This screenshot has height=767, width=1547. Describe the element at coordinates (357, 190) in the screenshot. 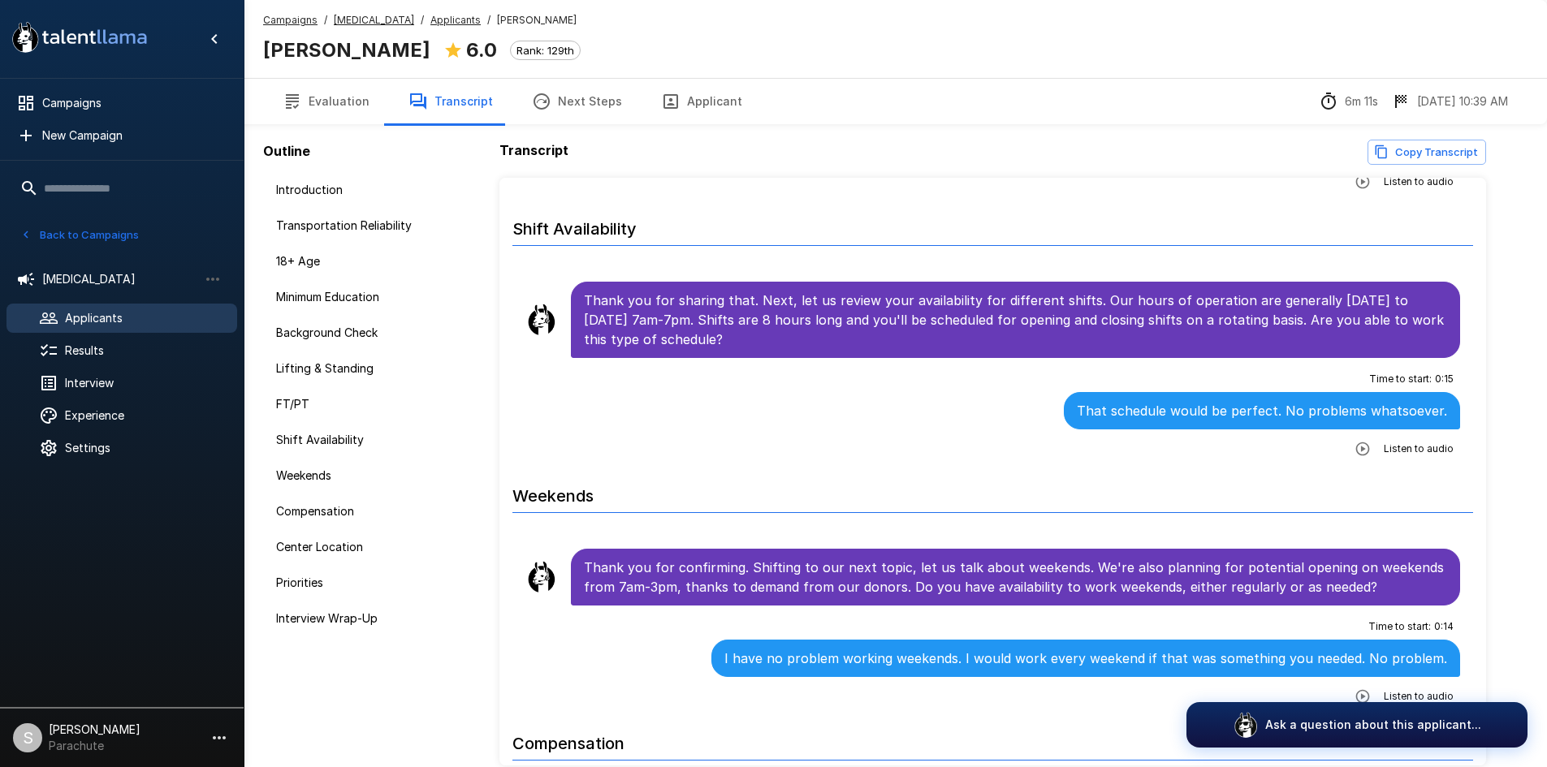

I see `span: Introduction` at that location.